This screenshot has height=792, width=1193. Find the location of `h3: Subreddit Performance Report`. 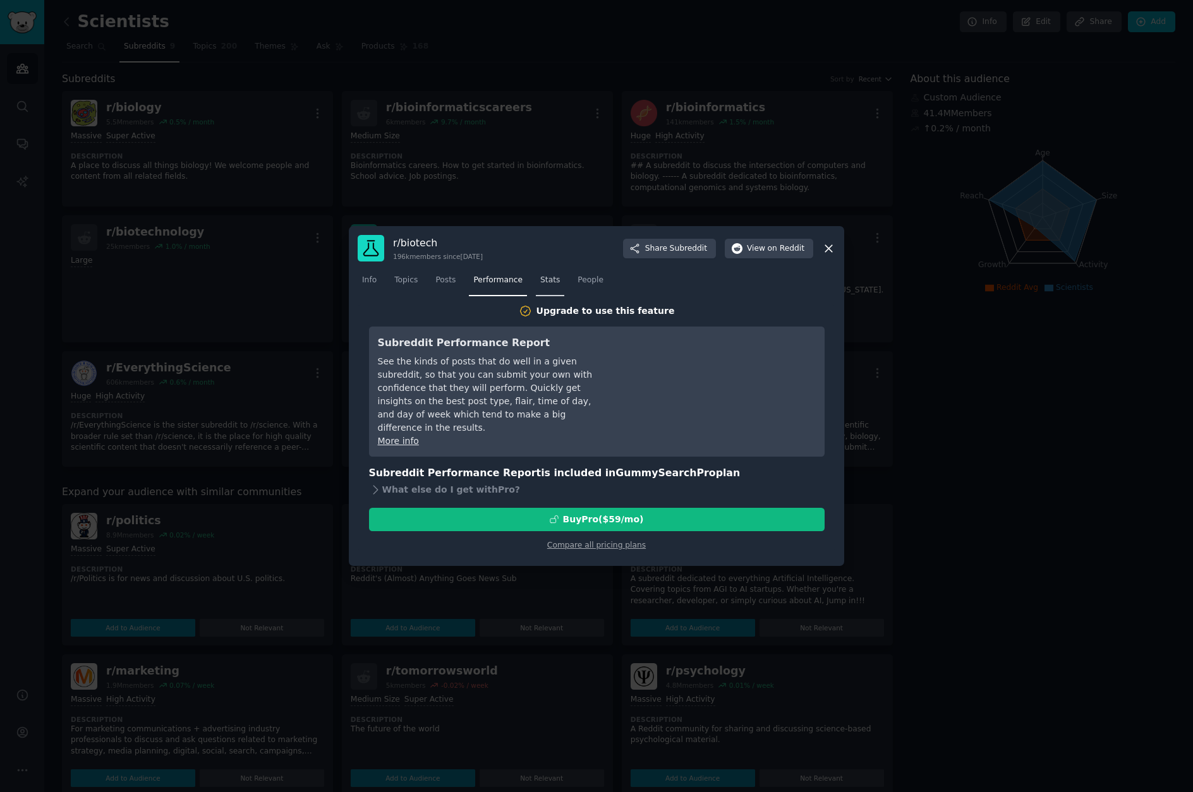

h3: Subreddit Performance Report is located at coordinates (493, 343).